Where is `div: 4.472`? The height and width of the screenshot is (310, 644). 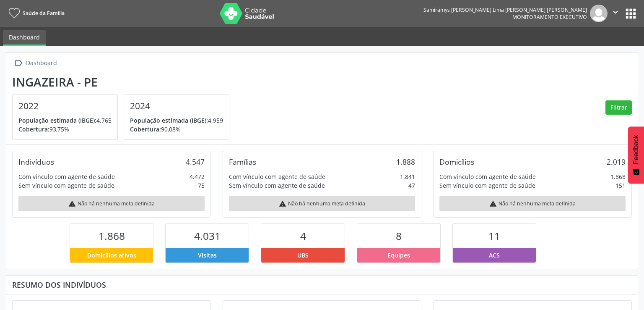
div: 4.472 is located at coordinates (197, 176).